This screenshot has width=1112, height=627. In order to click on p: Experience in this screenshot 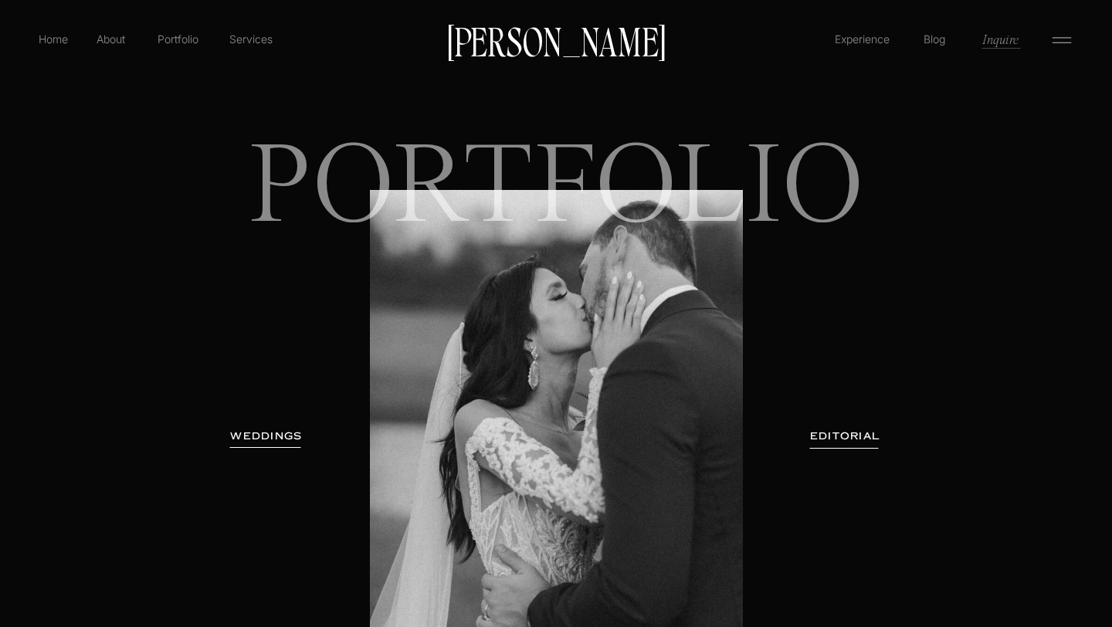, I will do `click(862, 39)`.